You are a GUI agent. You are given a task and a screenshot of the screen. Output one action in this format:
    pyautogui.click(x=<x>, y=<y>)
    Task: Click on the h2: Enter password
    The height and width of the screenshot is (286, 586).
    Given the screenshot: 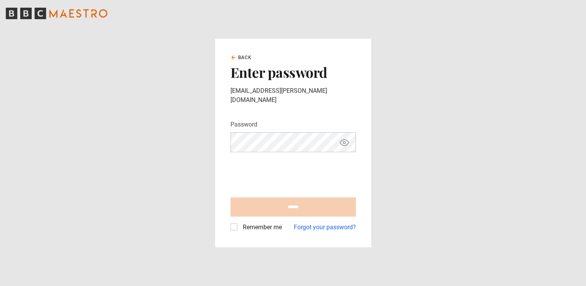 What is the action you would take?
    pyautogui.click(x=293, y=72)
    